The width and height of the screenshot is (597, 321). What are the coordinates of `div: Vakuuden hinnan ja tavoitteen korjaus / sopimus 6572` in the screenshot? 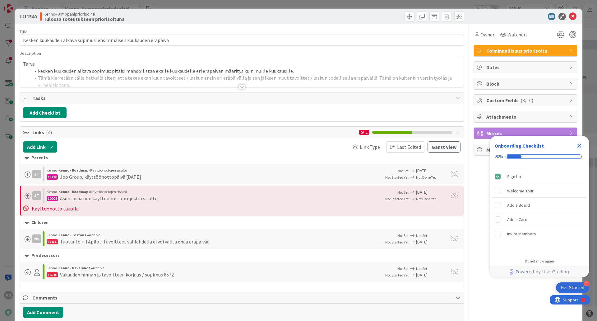 It's located at (117, 274).